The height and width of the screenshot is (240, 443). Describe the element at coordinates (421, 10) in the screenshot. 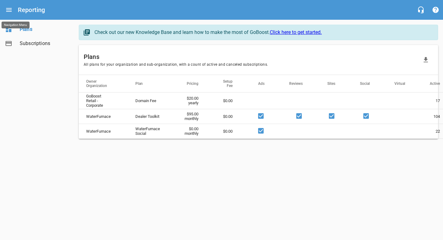

I see `button: Live Chat` at that location.